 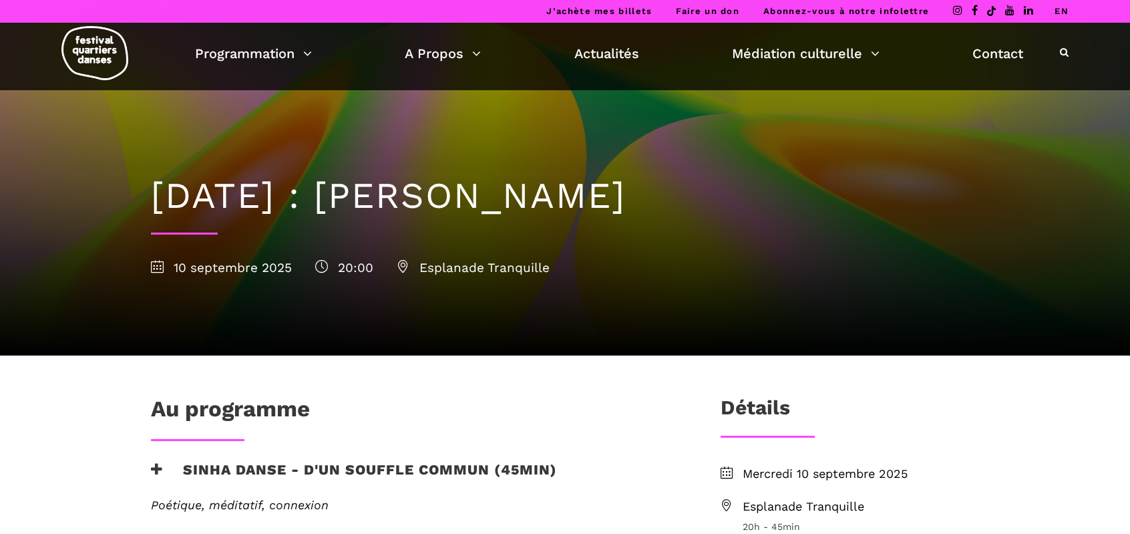 What do you see at coordinates (240, 504) in the screenshot?
I see `em: Poétique, méditatif, connexion` at bounding box center [240, 504].